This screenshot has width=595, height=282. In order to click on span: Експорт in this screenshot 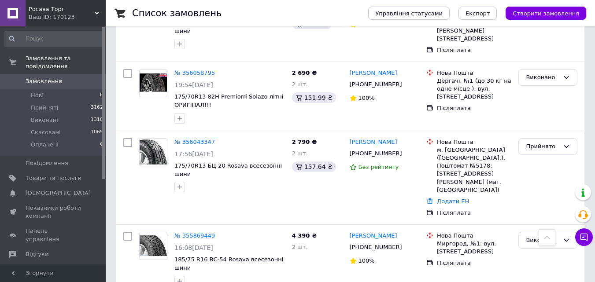, I will do `click(478, 13)`.